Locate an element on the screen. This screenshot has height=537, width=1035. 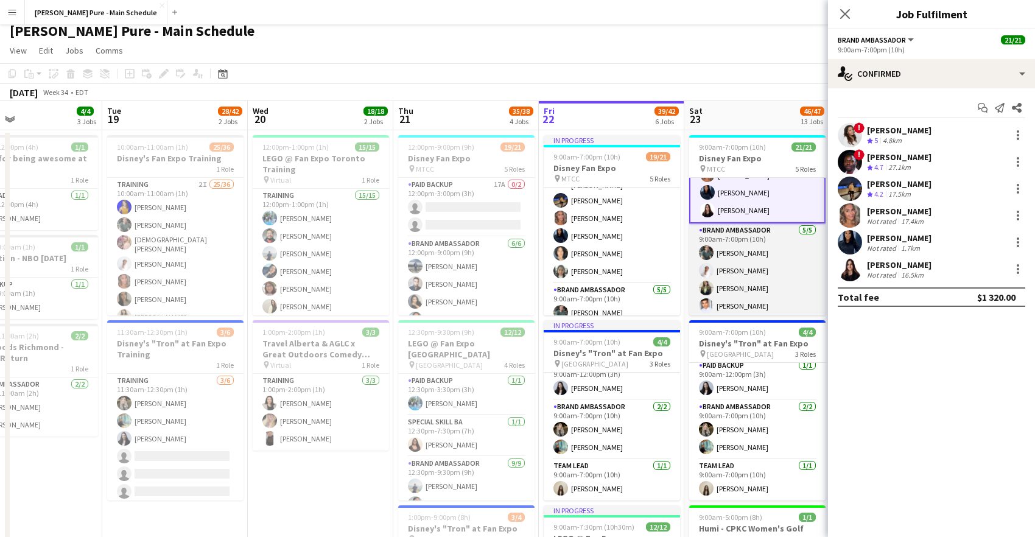
a: Edit is located at coordinates (46, 51).